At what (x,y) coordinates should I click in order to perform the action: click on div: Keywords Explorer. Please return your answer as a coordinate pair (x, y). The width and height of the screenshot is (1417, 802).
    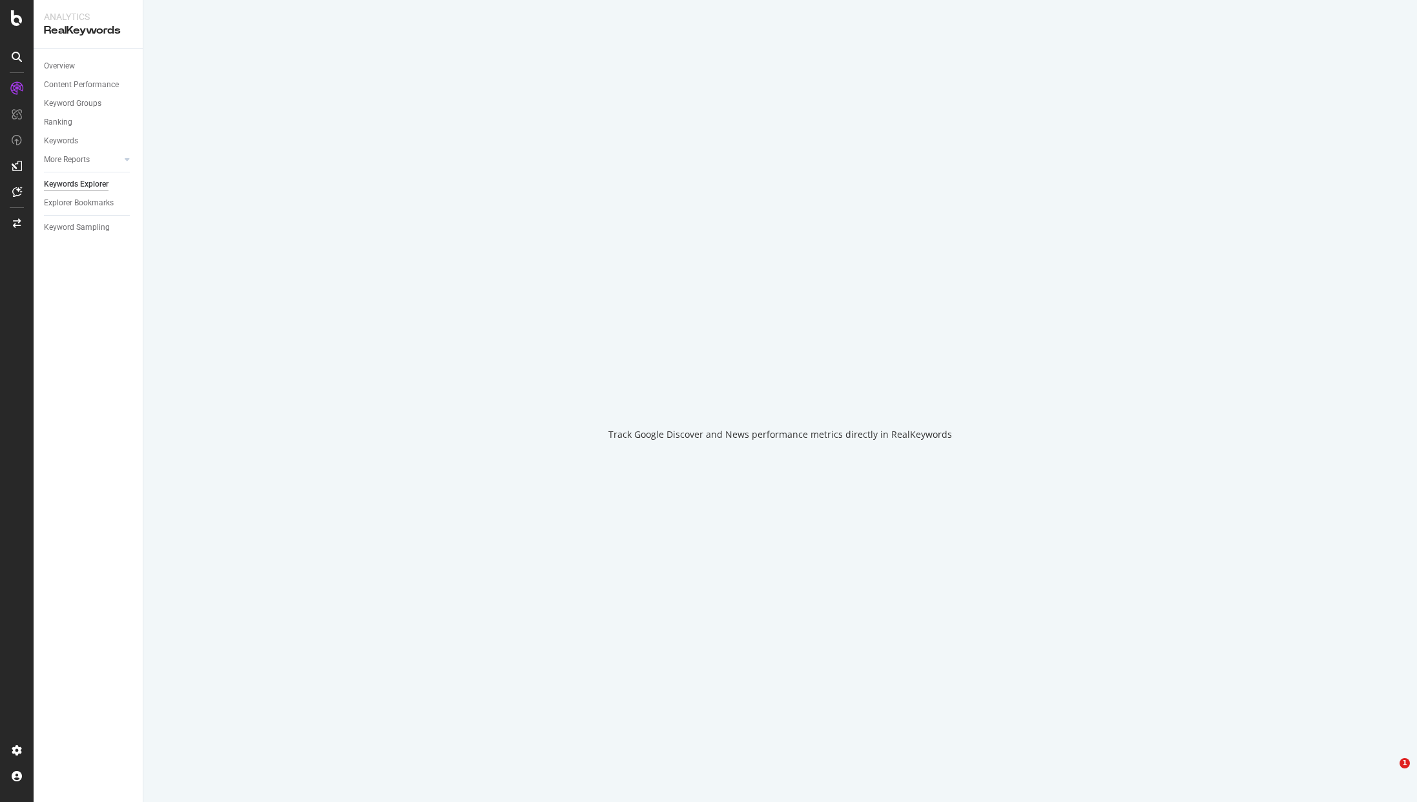
    Looking at the image, I should click on (76, 184).